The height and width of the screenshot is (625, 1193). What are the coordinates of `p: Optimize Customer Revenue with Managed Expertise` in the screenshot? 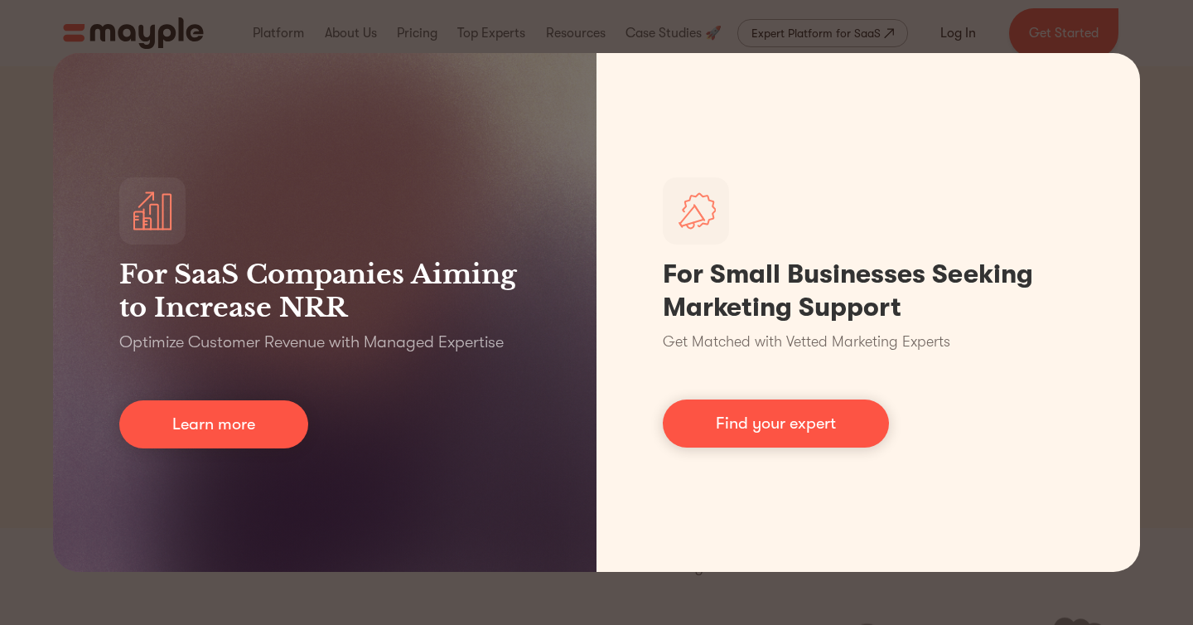 It's located at (312, 342).